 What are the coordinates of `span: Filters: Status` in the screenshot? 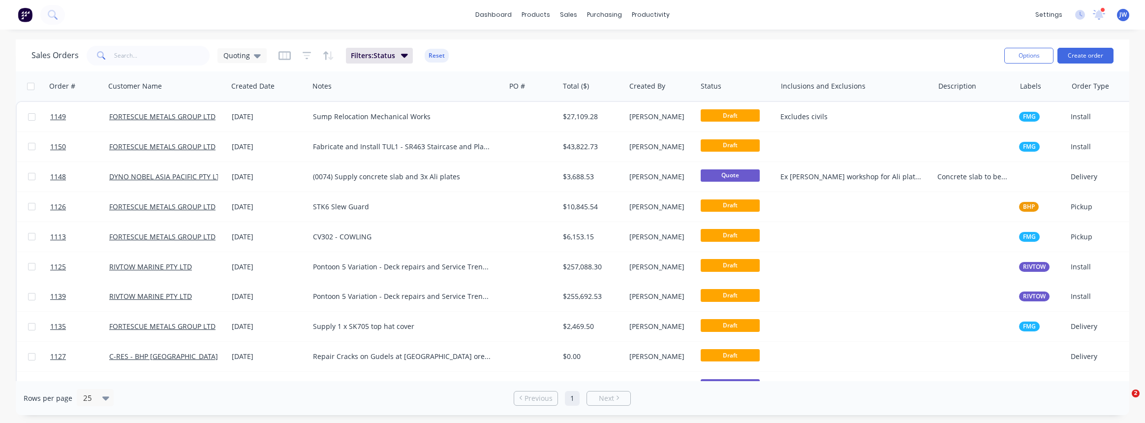 It's located at (373, 56).